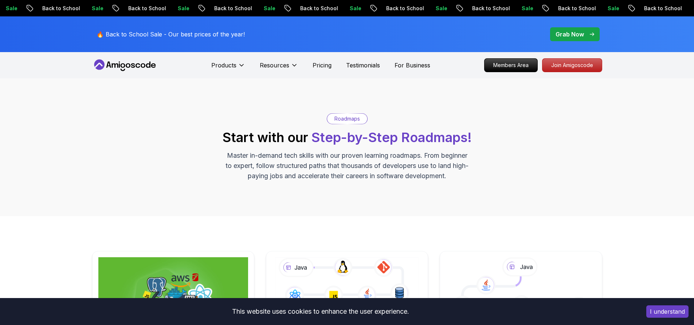 Image resolution: width=694 pixels, height=325 pixels. What do you see at coordinates (510, 65) in the screenshot?
I see `p: Members Area` at bounding box center [510, 65].